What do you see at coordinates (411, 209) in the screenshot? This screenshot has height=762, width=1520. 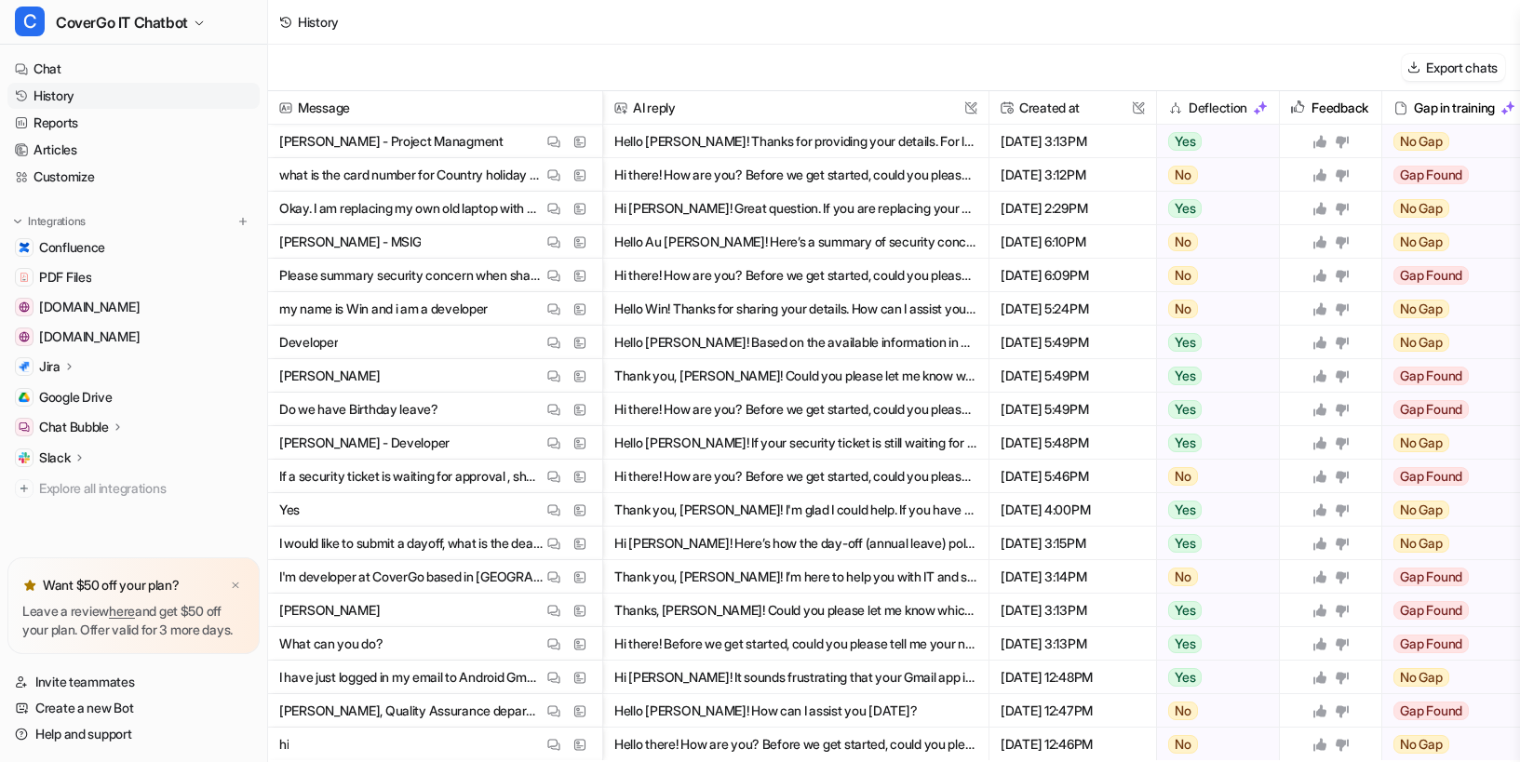 I see `p: Okay. I am replacing my own old laptop with a laptop from the company. Should I just remove my de...` at bounding box center [411, 209].